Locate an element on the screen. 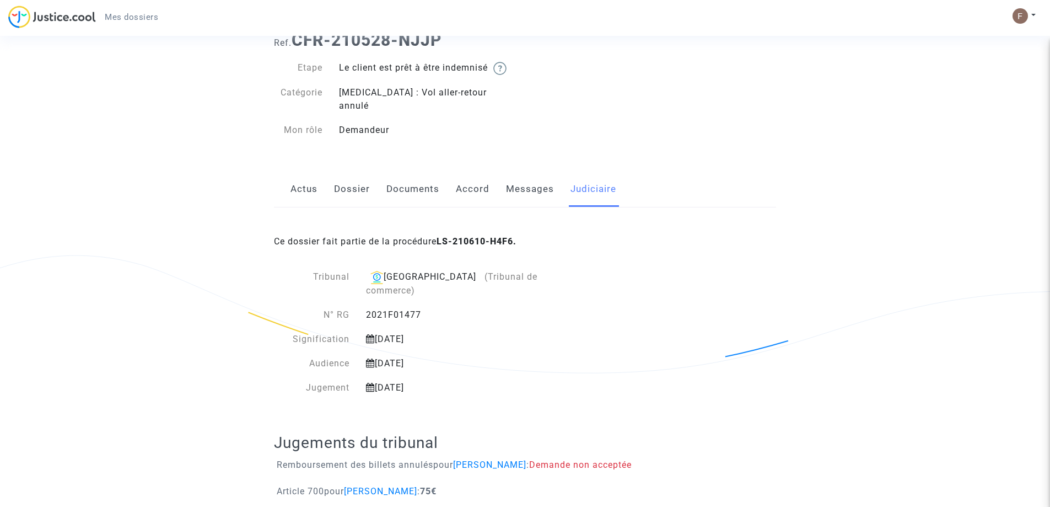 The width and height of the screenshot is (1050, 507). a: Mes dossiers is located at coordinates (131, 17).